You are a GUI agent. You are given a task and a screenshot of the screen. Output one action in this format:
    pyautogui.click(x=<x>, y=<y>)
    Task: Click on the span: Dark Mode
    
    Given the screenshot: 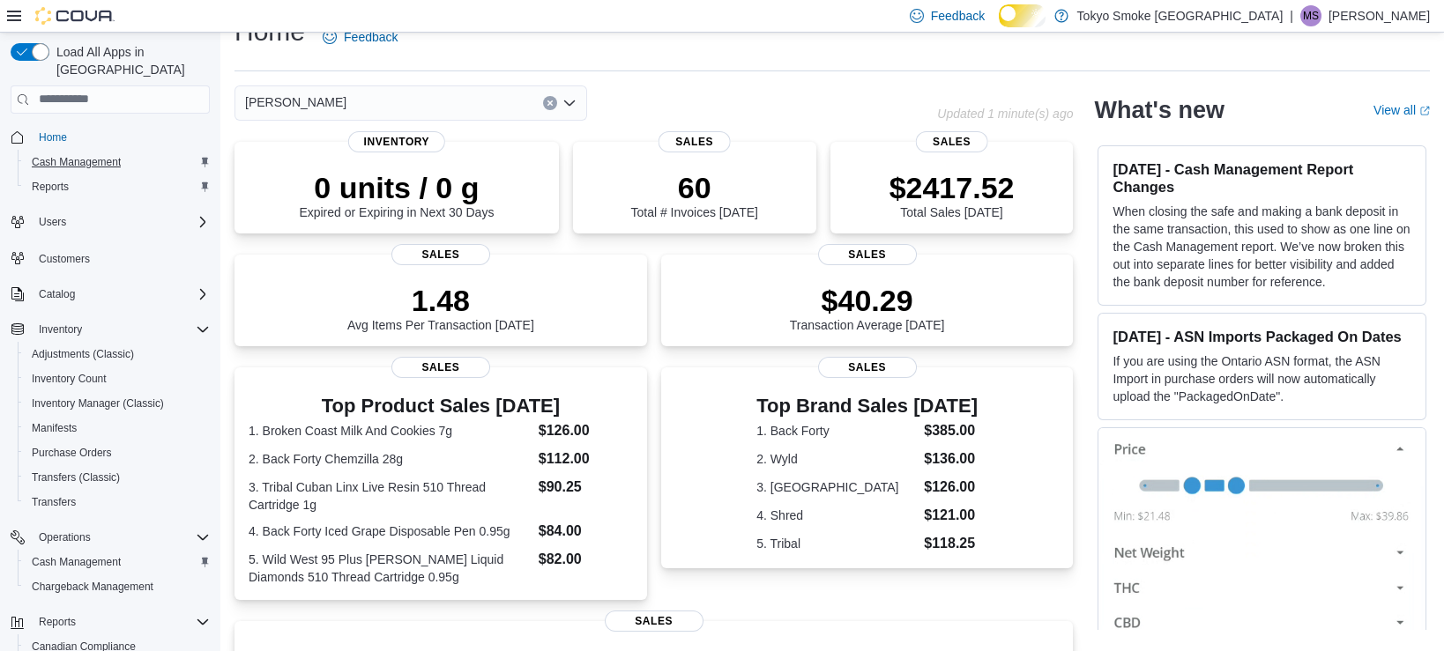 What is the action you would take?
    pyautogui.click(x=999, y=27)
    